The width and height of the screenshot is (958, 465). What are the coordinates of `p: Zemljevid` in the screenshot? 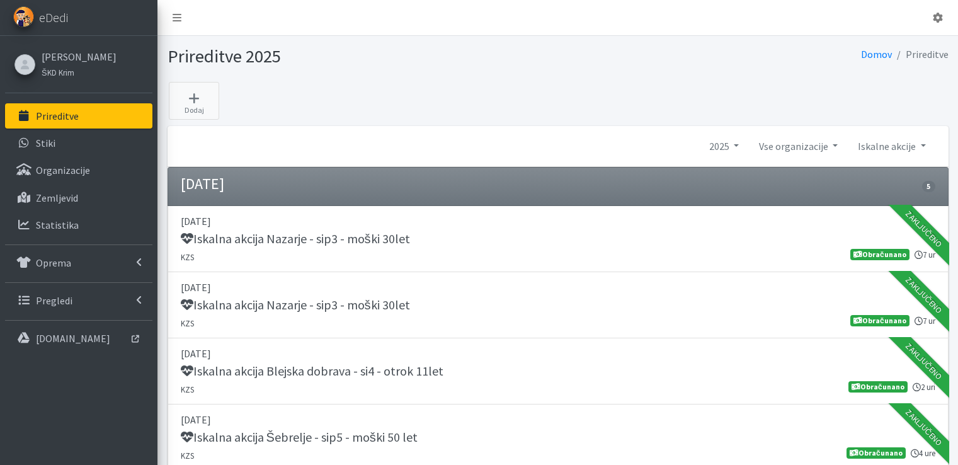 It's located at (57, 198).